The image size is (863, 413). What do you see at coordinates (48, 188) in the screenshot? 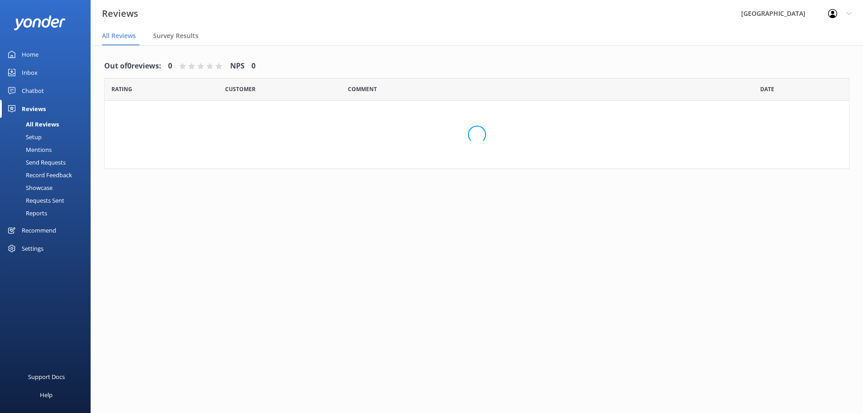
I see `a: Showcase` at bounding box center [48, 188].